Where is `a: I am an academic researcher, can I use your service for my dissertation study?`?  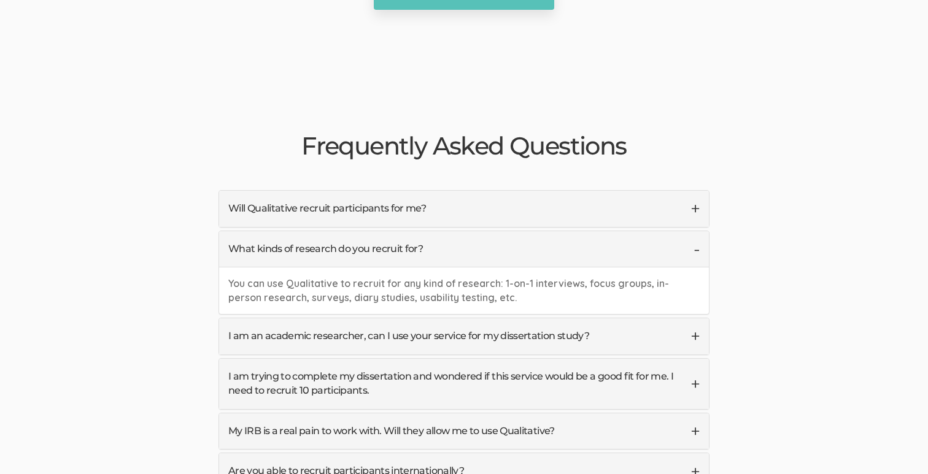 a: I am an academic researcher, can I use your service for my dissertation study? is located at coordinates (464, 336).